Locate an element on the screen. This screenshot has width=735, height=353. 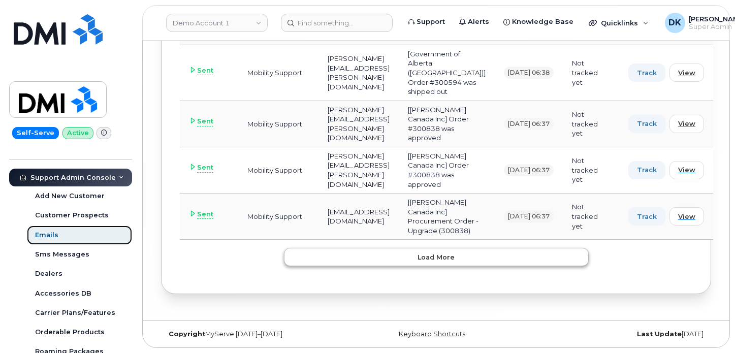
span: Support is located at coordinates (431, 22).